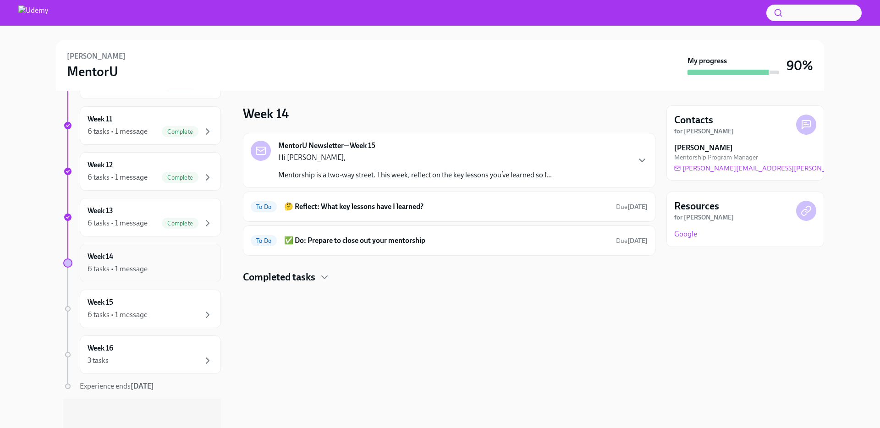  I want to click on a: Week 136 tasks • 1 messageComplete, so click(142, 217).